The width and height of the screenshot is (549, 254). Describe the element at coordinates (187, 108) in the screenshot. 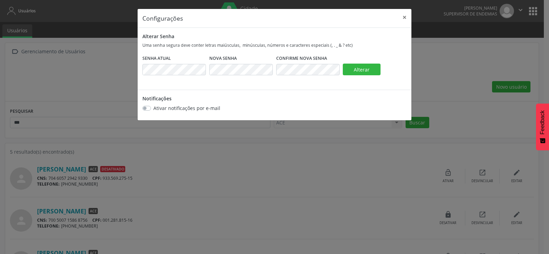

I see `label: Ativar notificações por e-mail` at that location.